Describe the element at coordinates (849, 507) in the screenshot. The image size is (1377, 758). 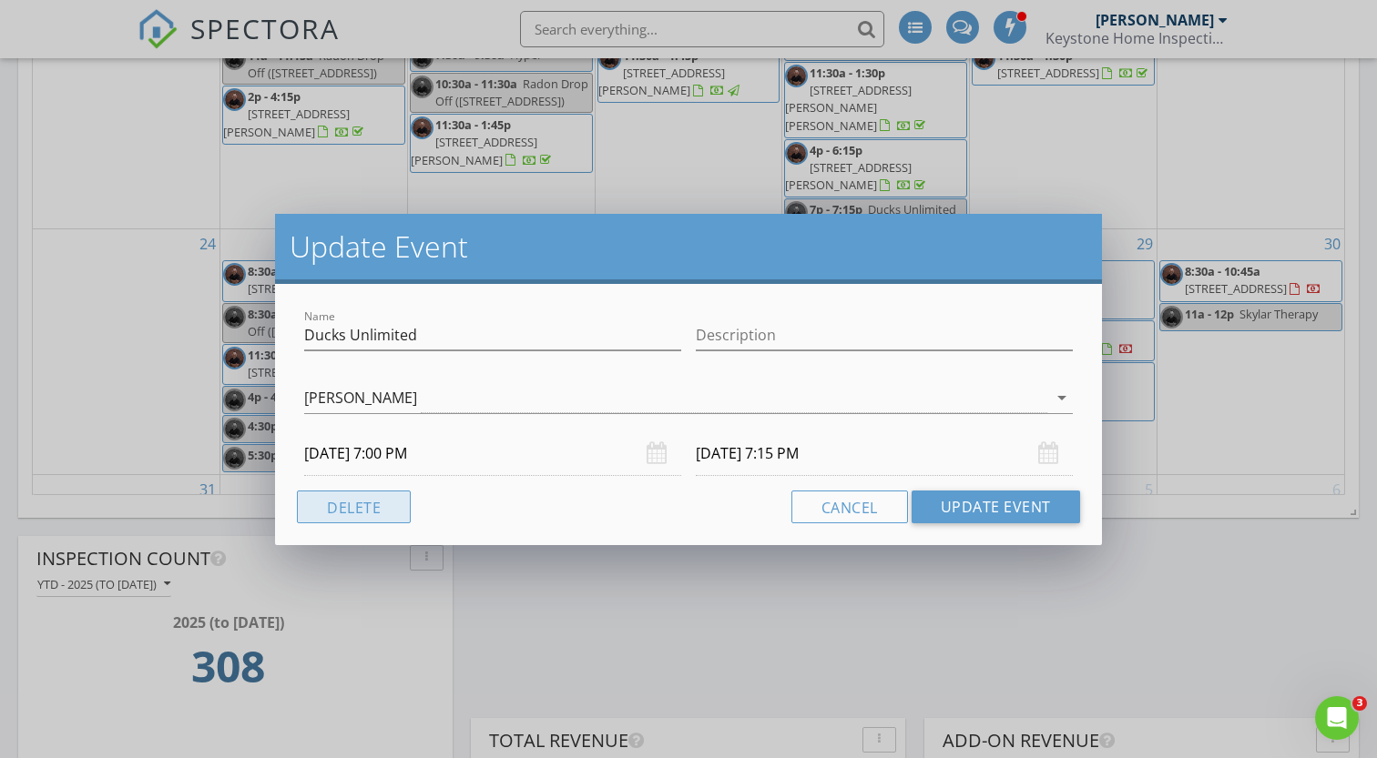
I see `button: Cancel` at that location.